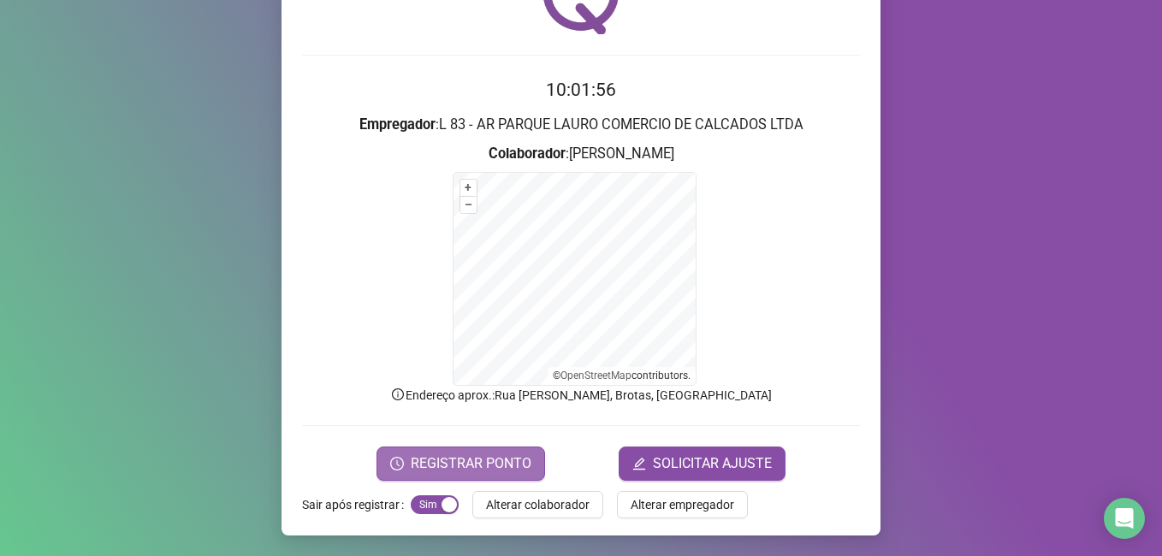 Image resolution: width=1162 pixels, height=556 pixels. Describe the element at coordinates (682, 505) in the screenshot. I see `span: Alterar empregador` at that location.